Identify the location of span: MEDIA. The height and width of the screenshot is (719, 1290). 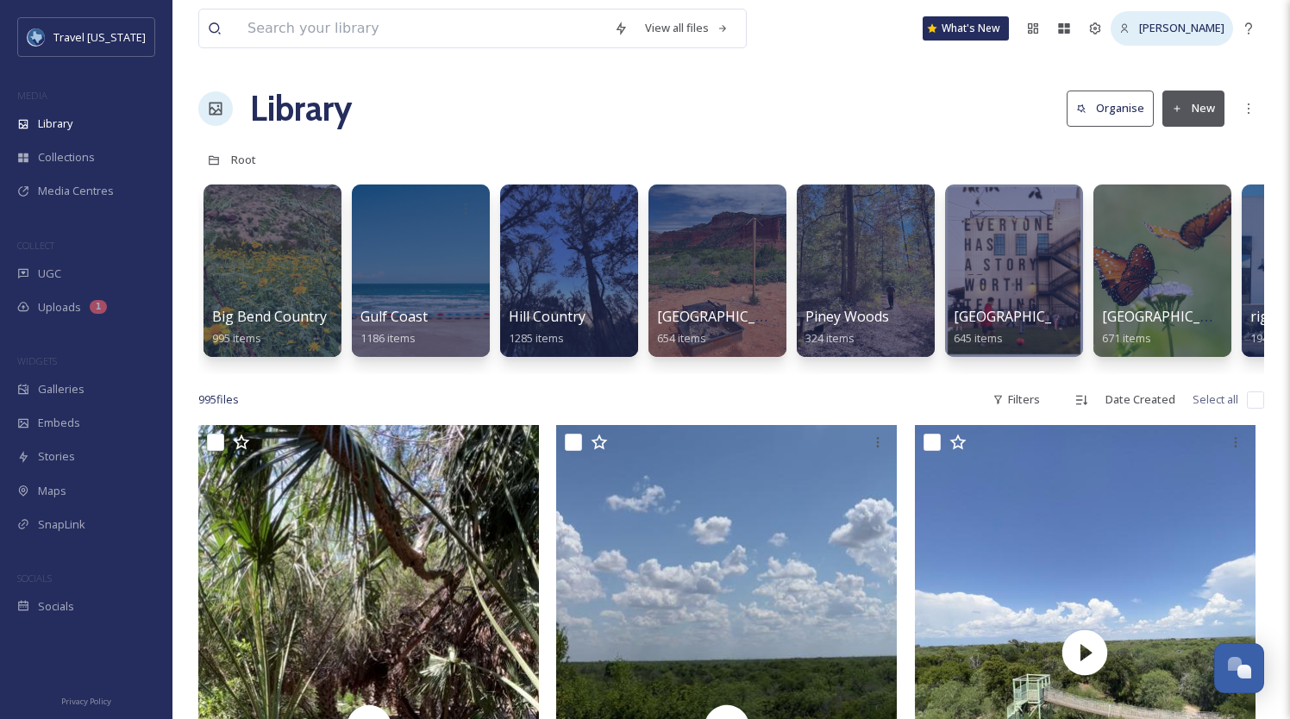
(32, 95).